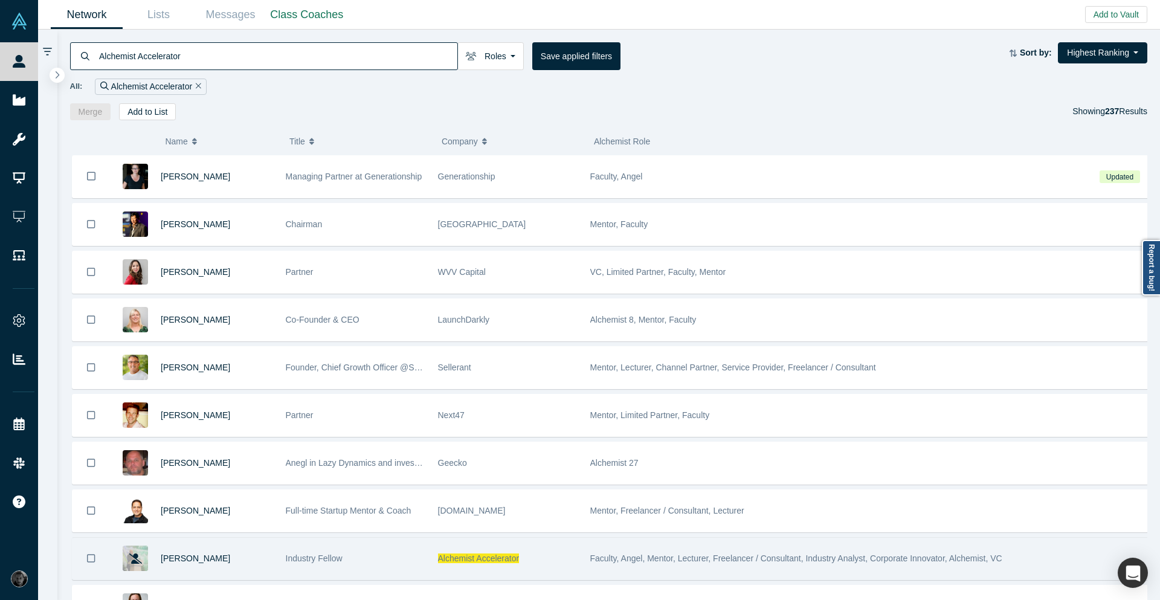 Image resolution: width=1160 pixels, height=600 pixels. Describe the element at coordinates (221, 141) in the screenshot. I see `button: Name` at that location.